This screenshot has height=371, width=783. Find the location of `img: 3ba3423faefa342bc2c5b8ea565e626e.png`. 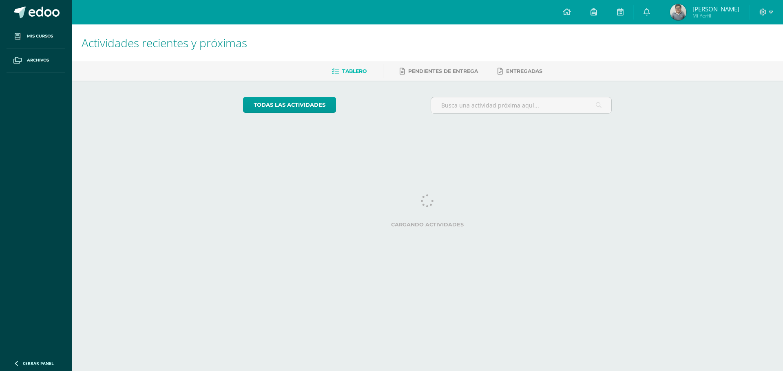

img: 3ba3423faefa342bc2c5b8ea565e626e.png is located at coordinates (678, 12).